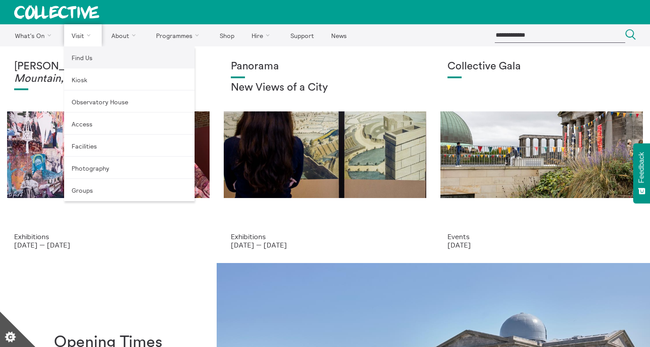 The image size is (650, 347). What do you see at coordinates (227, 35) in the screenshot?
I see `a: Shop` at bounding box center [227, 35].